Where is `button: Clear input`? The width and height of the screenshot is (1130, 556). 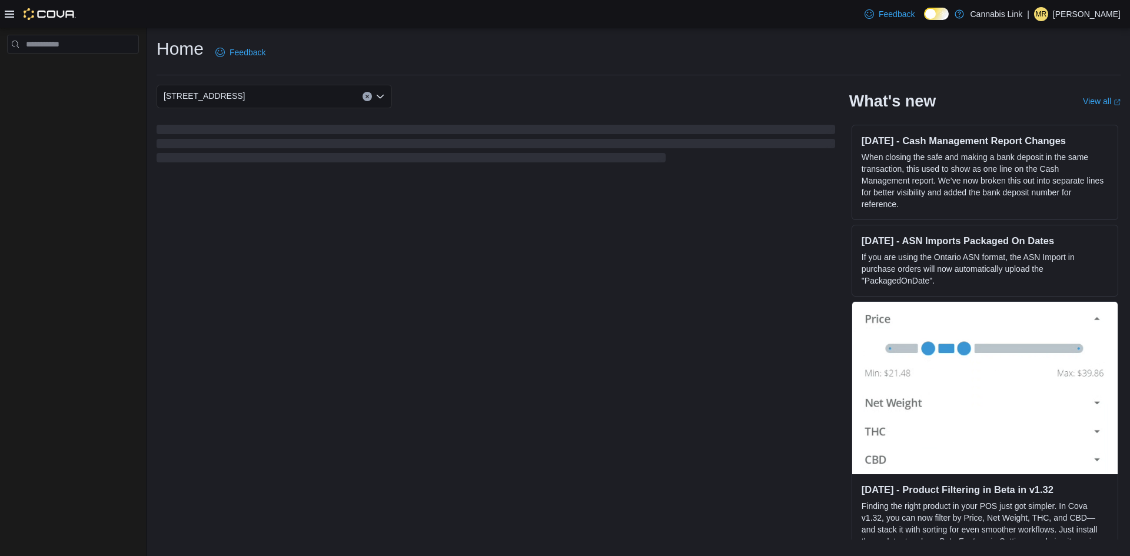
button: Clear input is located at coordinates (367, 96).